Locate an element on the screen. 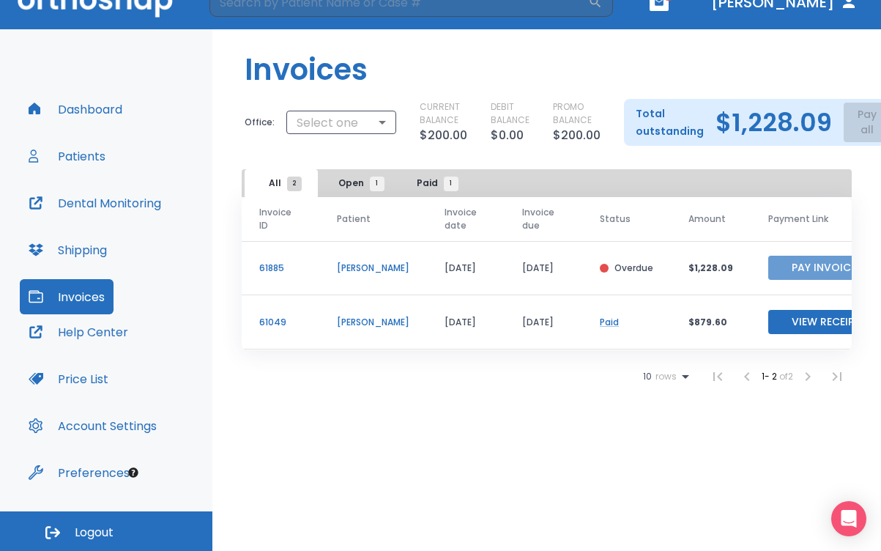  p: Total outstanding is located at coordinates (670, 122).